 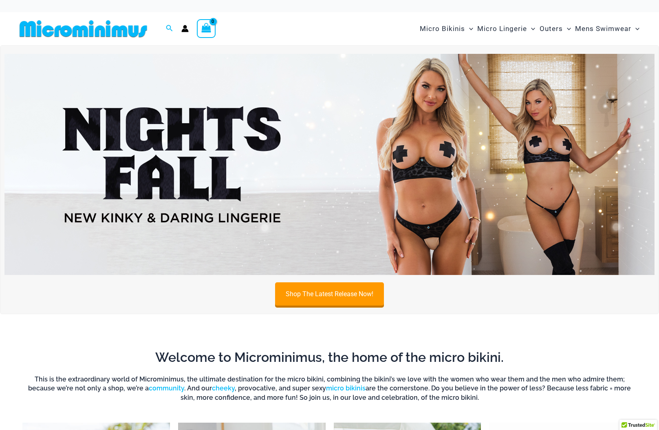 I want to click on a: OutersMenu ToggleMenu Toggle, so click(x=555, y=29).